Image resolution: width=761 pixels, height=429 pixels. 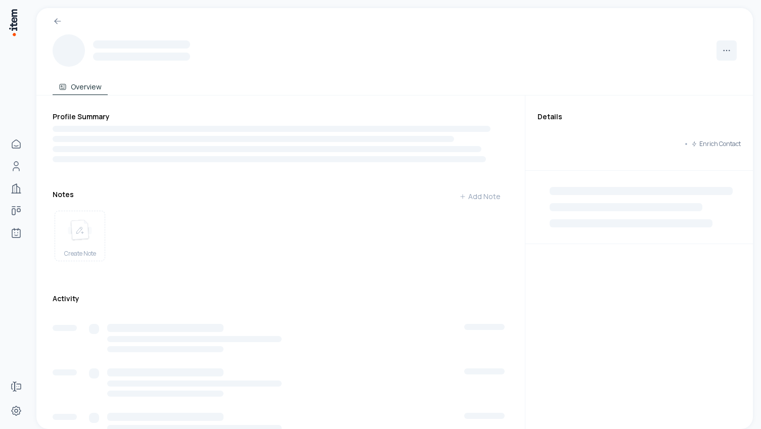 What do you see at coordinates (16, 166) in the screenshot?
I see `a: Contacts` at bounding box center [16, 166].